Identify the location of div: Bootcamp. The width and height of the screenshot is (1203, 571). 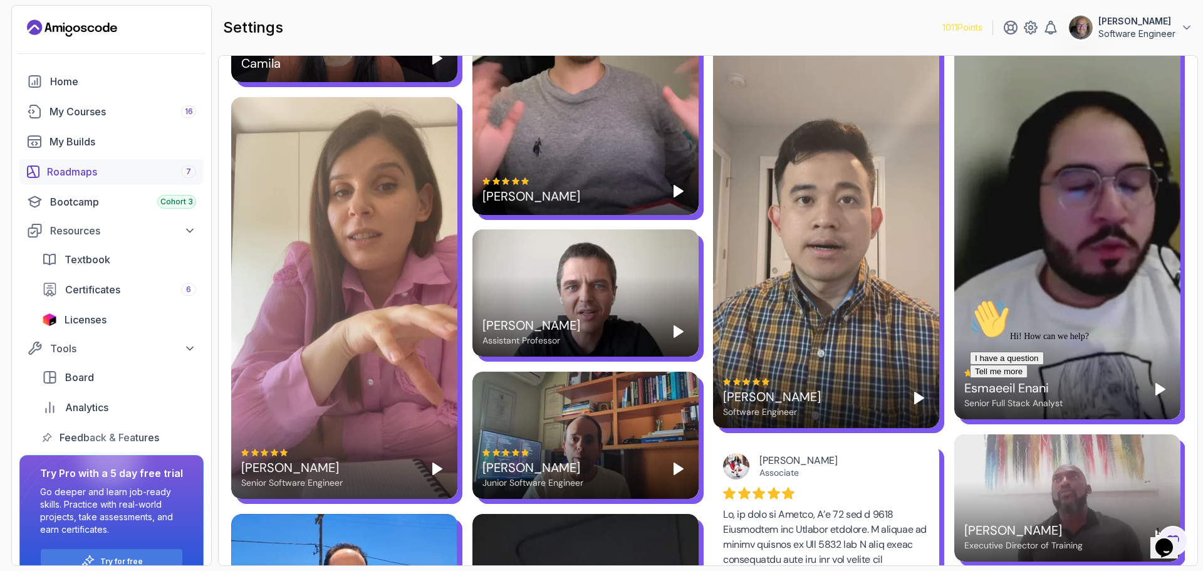
(123, 202).